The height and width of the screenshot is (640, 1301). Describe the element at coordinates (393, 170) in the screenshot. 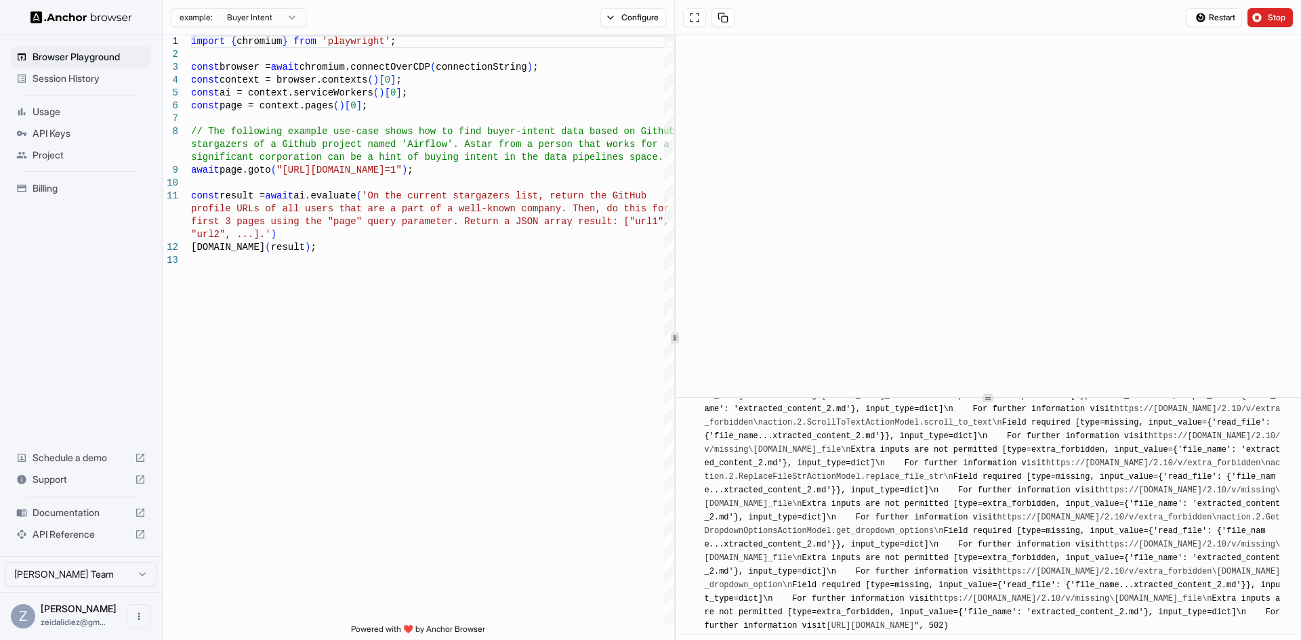

I see `span: =1"` at that location.